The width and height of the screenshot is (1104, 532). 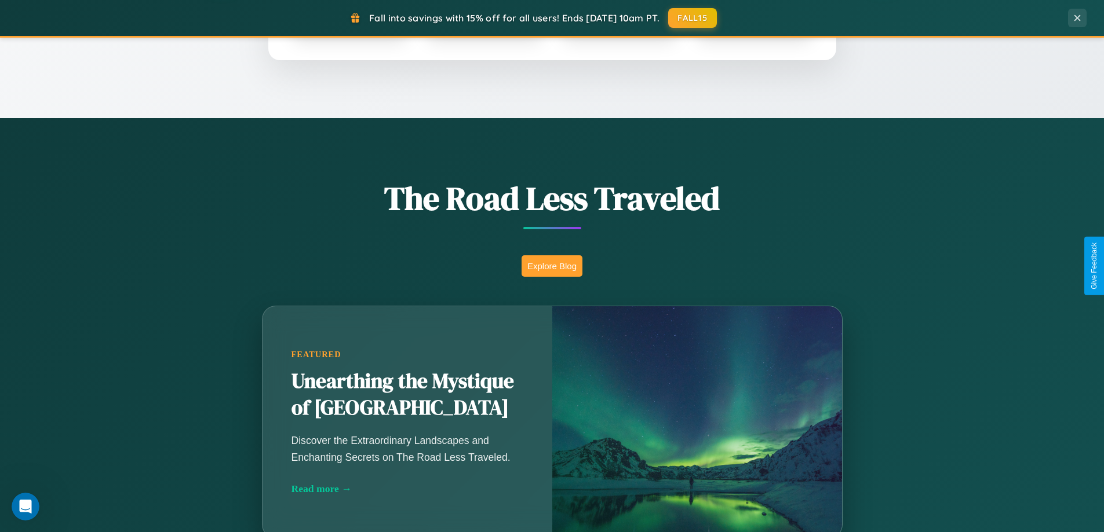 I want to click on div: Featured, so click(x=407, y=355).